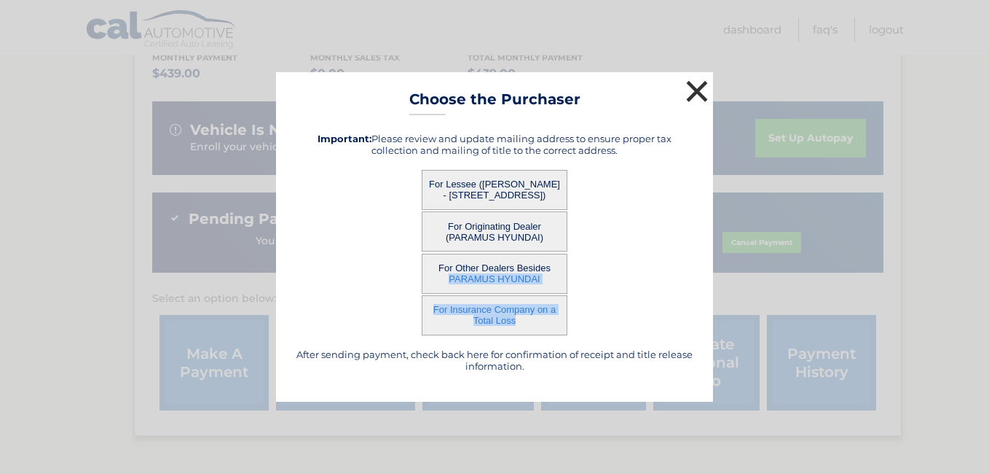 This screenshot has height=474, width=989. Describe the element at coordinates (495, 144) in the screenshot. I see `h5: Please review and update mailing address to ensure proper tax collection and mailing of title to ...` at that location.